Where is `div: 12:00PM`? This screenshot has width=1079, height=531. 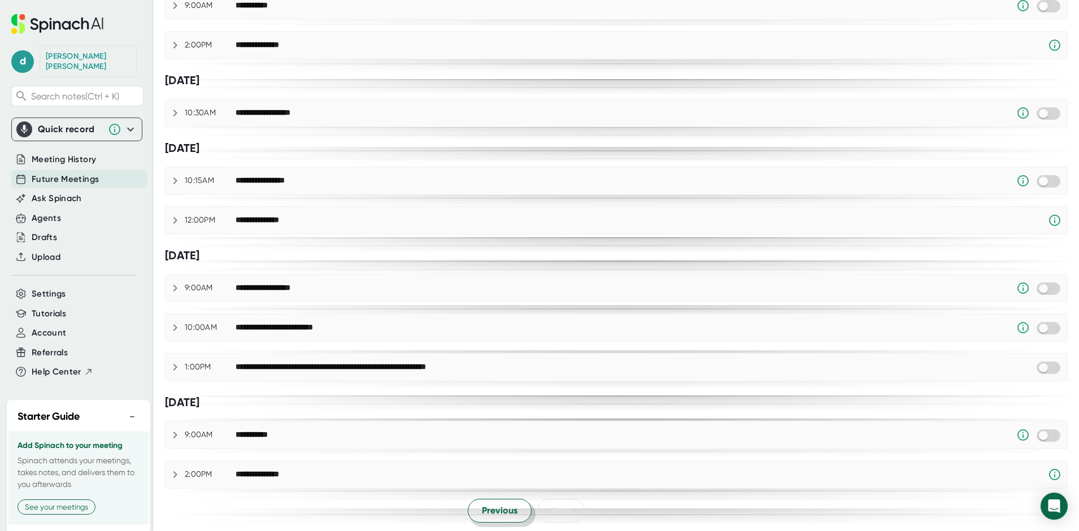
div: 12:00PM is located at coordinates (210, 220).